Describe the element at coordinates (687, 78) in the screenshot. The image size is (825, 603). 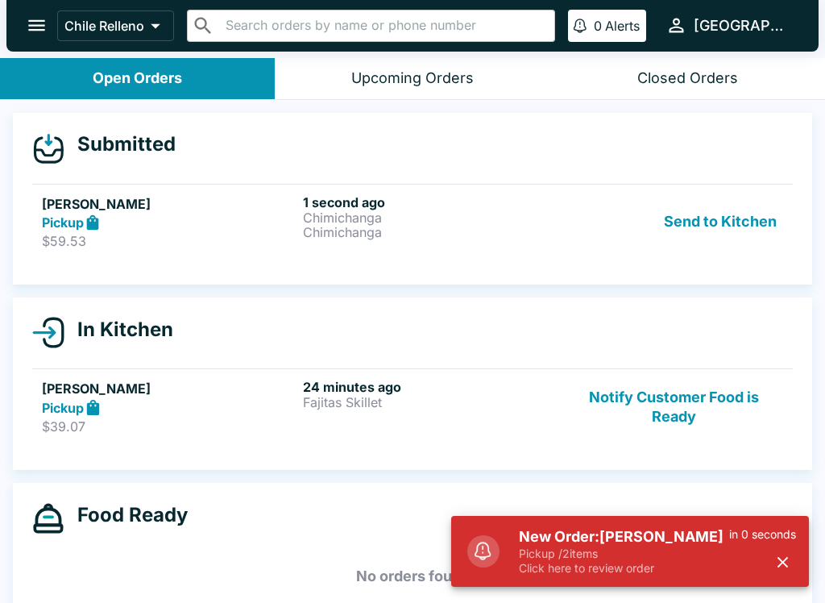
I see `div: Closed Orders` at that location.